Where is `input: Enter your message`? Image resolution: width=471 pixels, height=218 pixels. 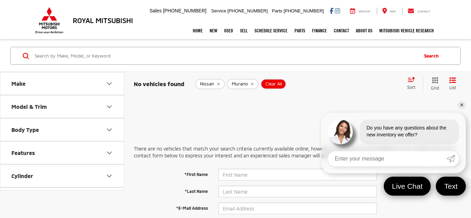
input: Enter your message is located at coordinates (387, 159).